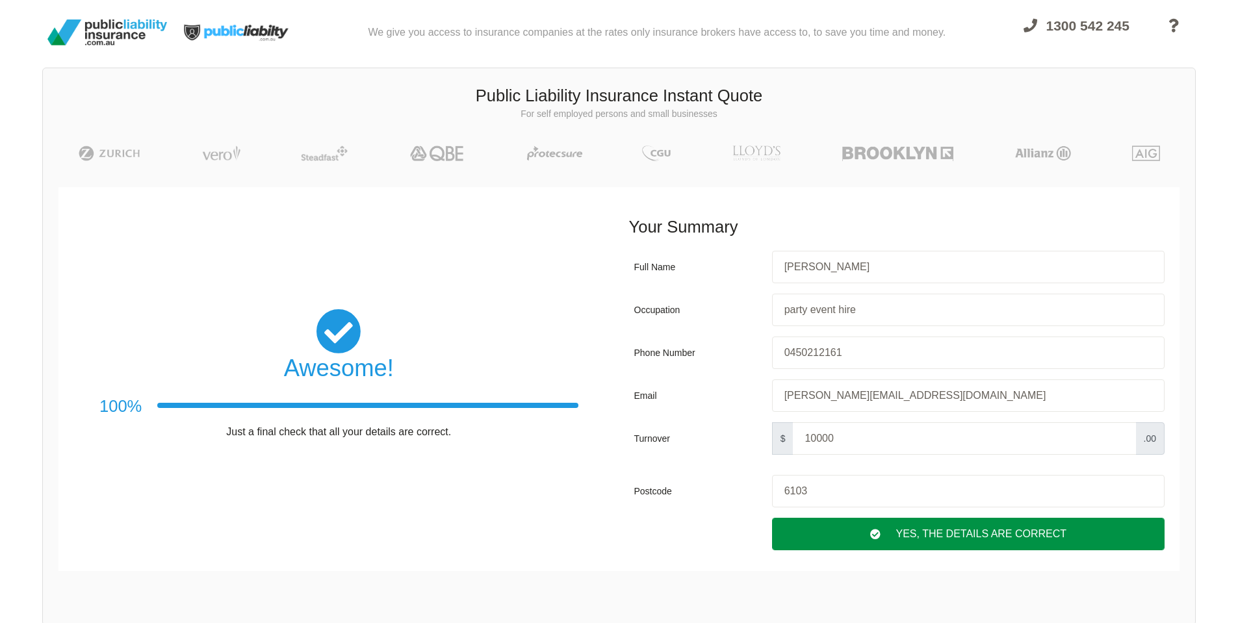 This screenshot has width=1238, height=623. Describe the element at coordinates (619, 114) in the screenshot. I see `p: For self employed persons and small businesses` at that location.